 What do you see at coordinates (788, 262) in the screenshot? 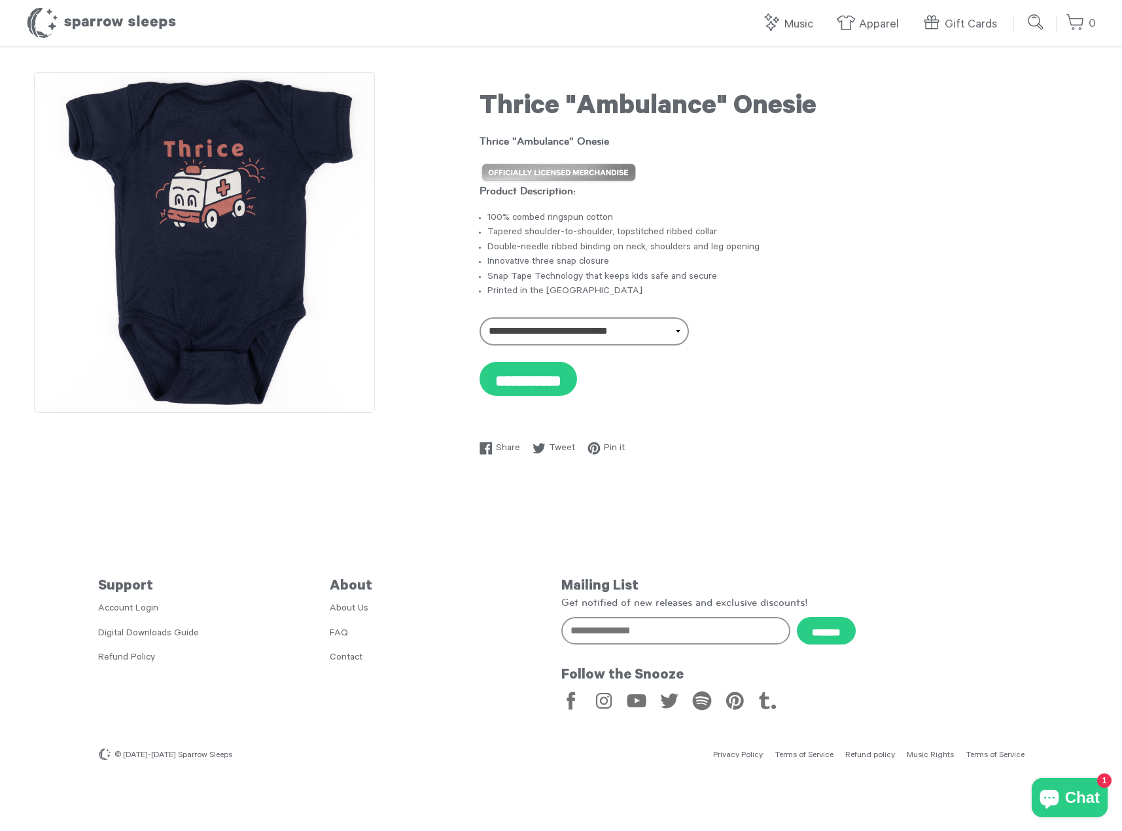
I see `li: Innovative three snap closure` at bounding box center [788, 262].